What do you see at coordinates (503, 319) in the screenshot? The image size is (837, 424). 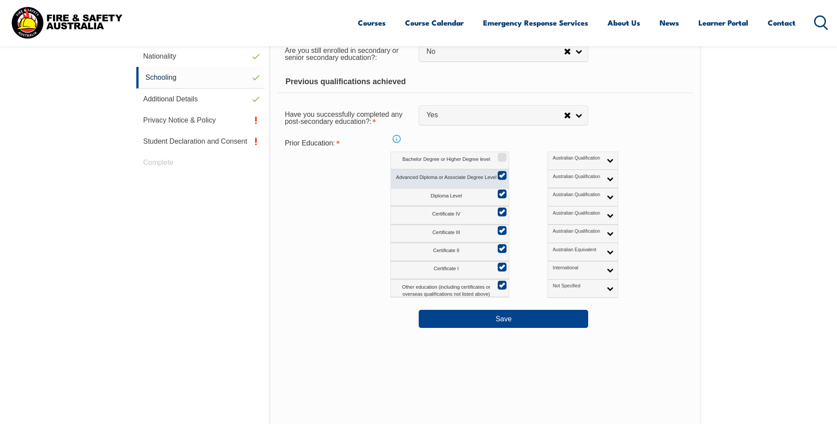 I see `button: Save` at bounding box center [503, 319].